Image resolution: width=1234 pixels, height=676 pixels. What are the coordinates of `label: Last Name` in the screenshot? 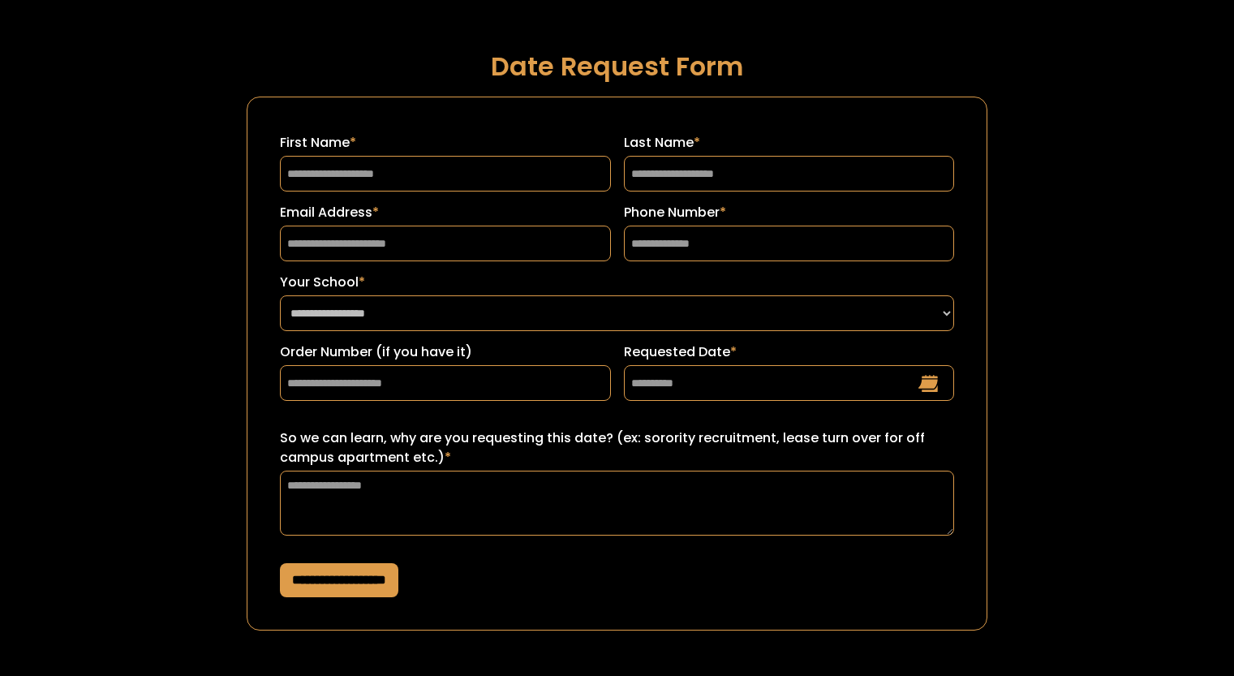 It's located at (789, 143).